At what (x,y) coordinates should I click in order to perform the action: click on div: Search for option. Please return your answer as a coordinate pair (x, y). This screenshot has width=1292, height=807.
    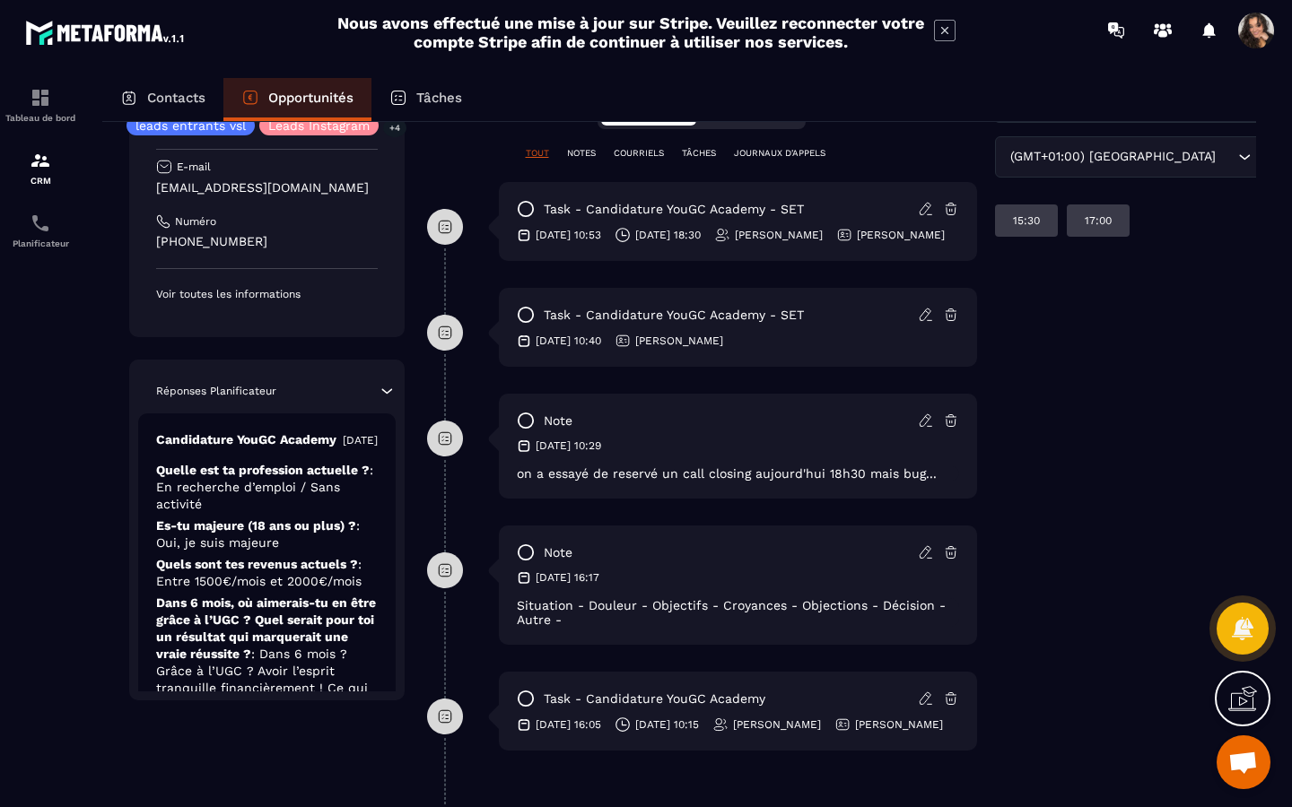
    Looking at the image, I should click on (1129, 157).